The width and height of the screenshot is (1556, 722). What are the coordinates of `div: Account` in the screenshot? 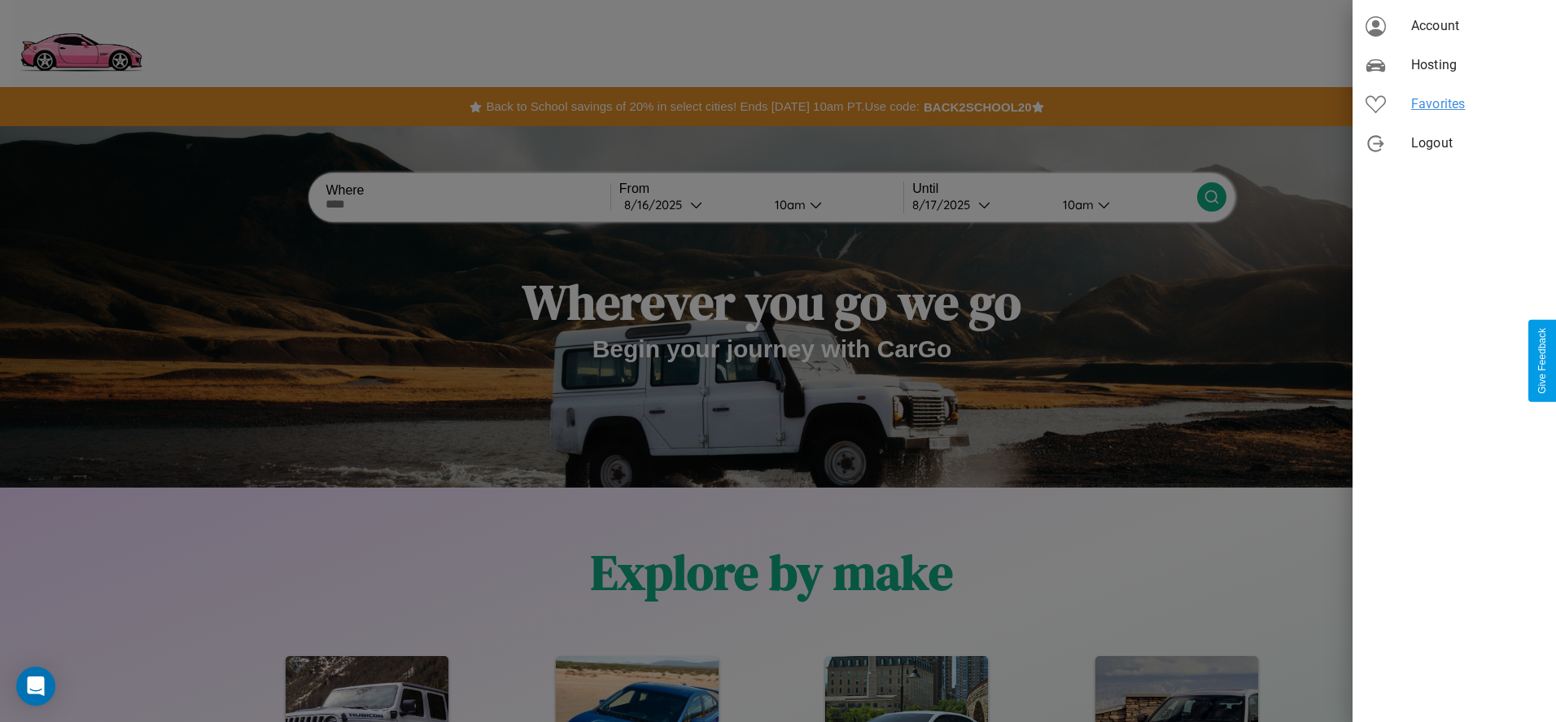 It's located at (1455, 26).